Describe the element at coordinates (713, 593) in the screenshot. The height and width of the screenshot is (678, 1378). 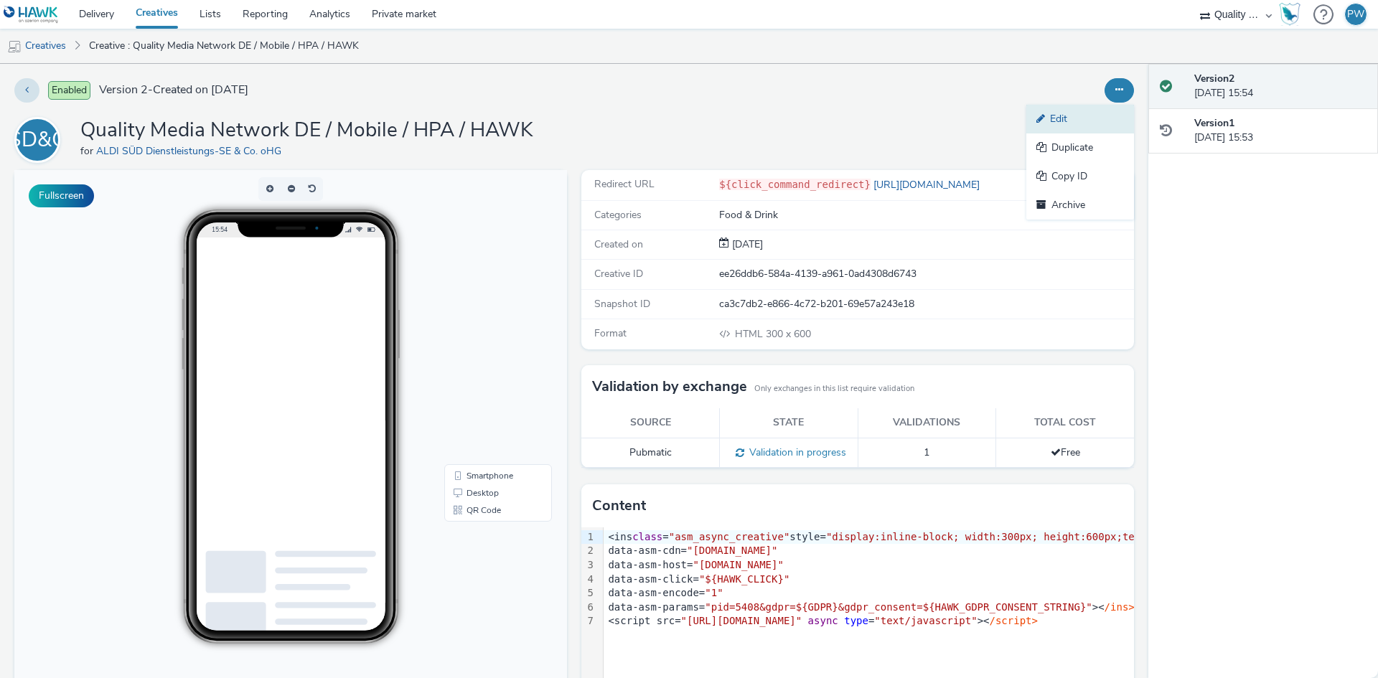
I see `span: "1"` at that location.